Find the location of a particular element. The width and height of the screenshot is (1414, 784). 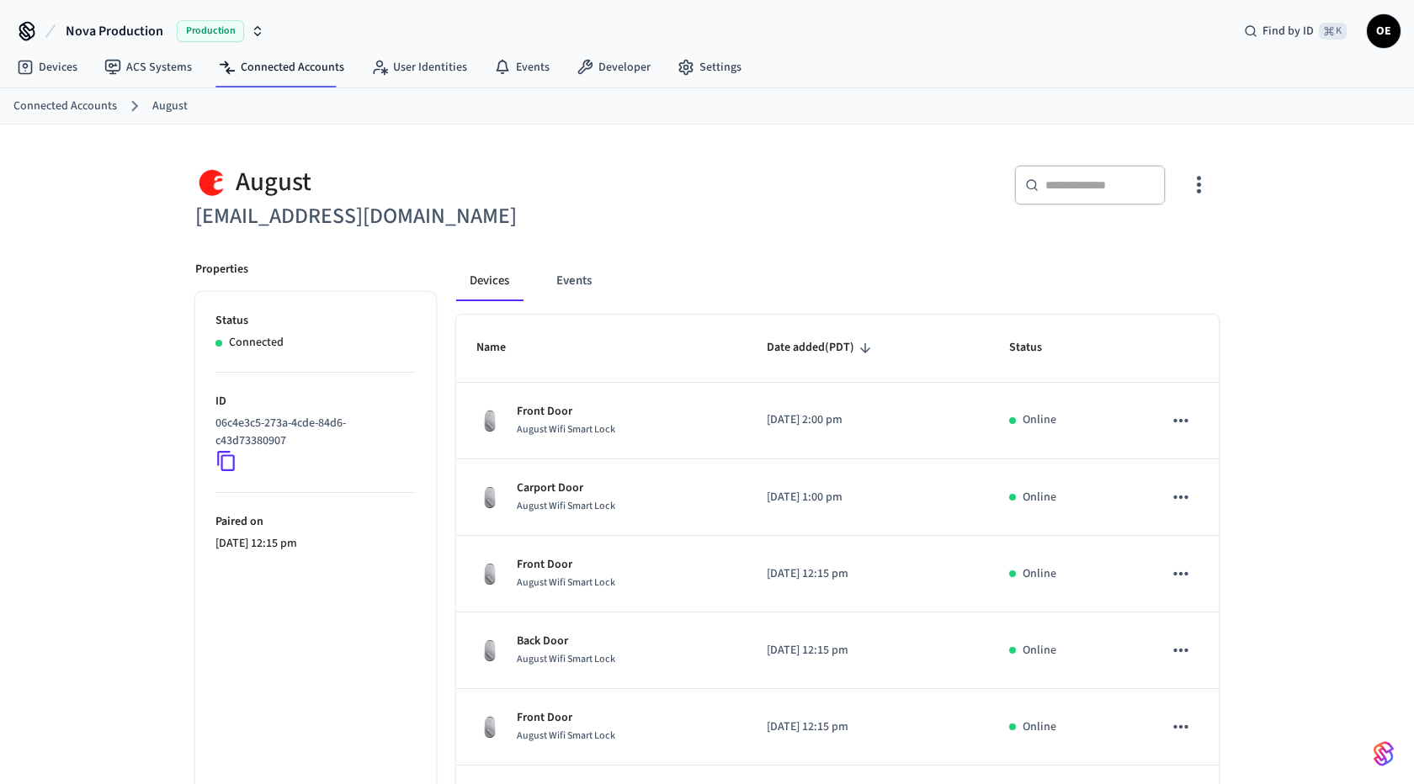

a: Events is located at coordinates (522, 67).